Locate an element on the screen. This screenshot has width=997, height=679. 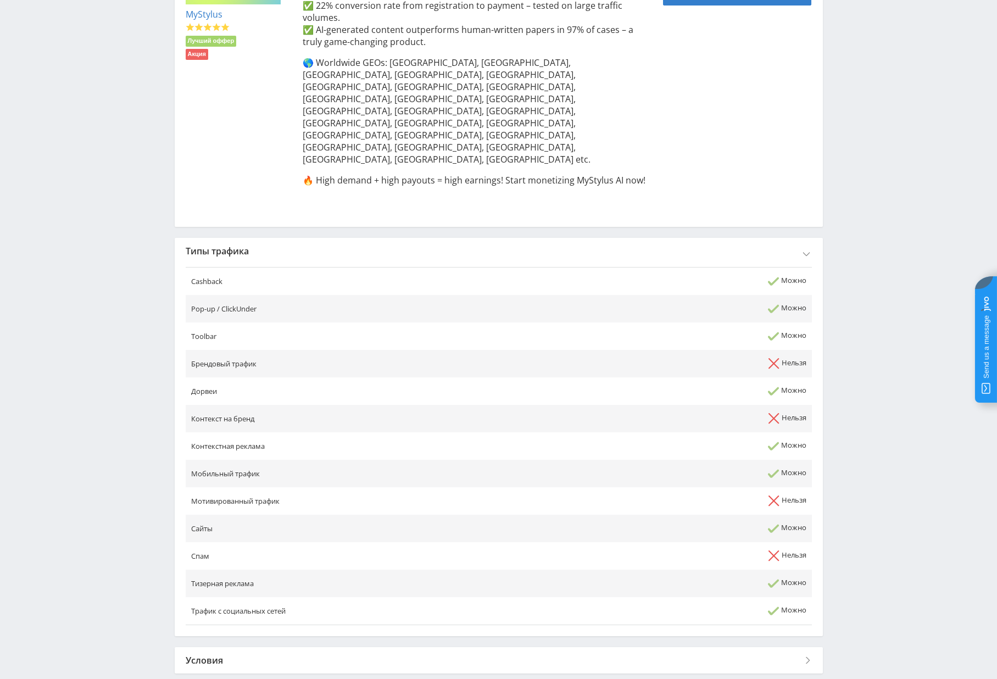
td: Мобильный трафик is located at coordinates (399, 474).